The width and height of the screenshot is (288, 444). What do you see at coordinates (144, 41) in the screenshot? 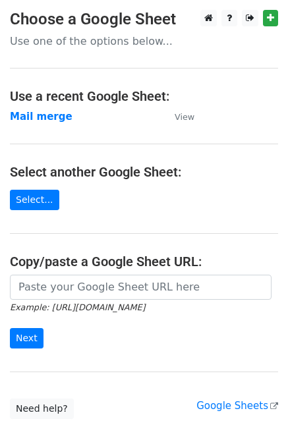
I see `p: Use one of the options below...` at bounding box center [144, 41].